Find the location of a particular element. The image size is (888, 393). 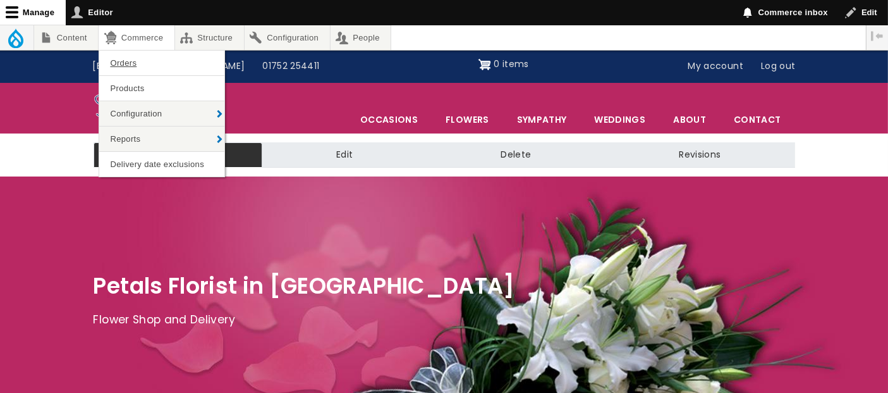

nav: Tabs is located at coordinates (444, 155).